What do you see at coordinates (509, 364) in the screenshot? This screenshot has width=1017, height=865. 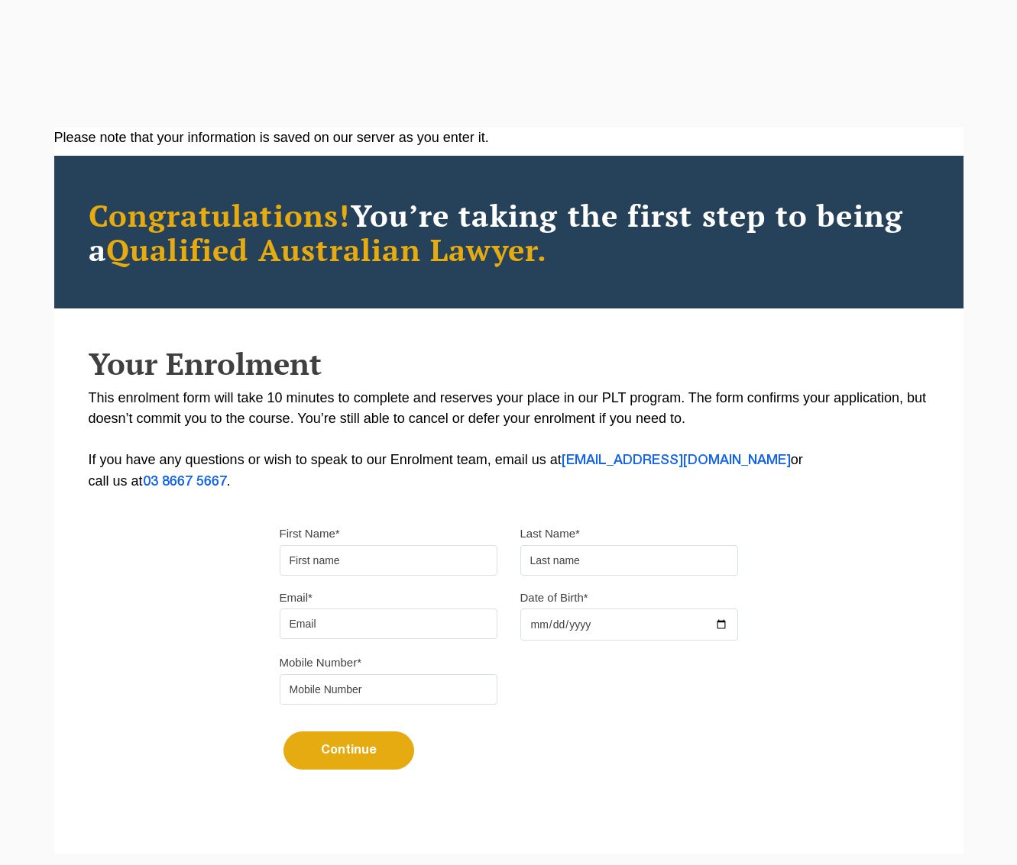 I see `h2: Your Enrolment` at bounding box center [509, 364].